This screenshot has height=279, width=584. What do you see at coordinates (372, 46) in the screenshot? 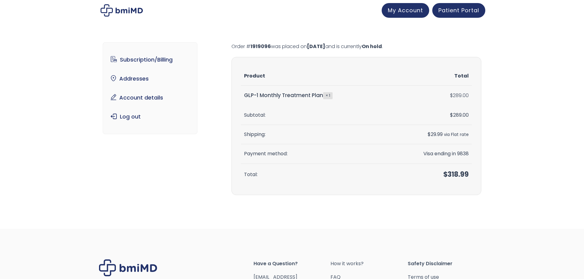
I see `mark: On hold` at bounding box center [372, 46].